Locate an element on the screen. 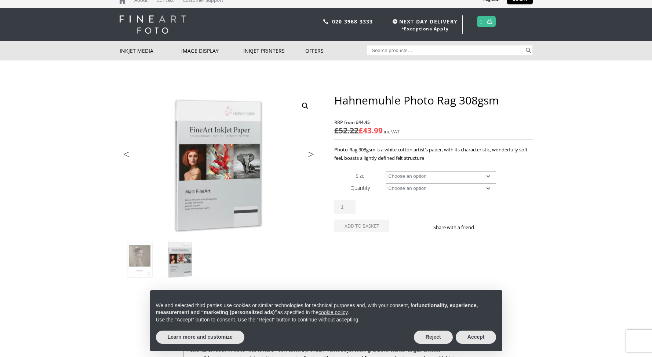 This screenshot has width=652, height=357. a: Exceptions Apply is located at coordinates (426, 29).